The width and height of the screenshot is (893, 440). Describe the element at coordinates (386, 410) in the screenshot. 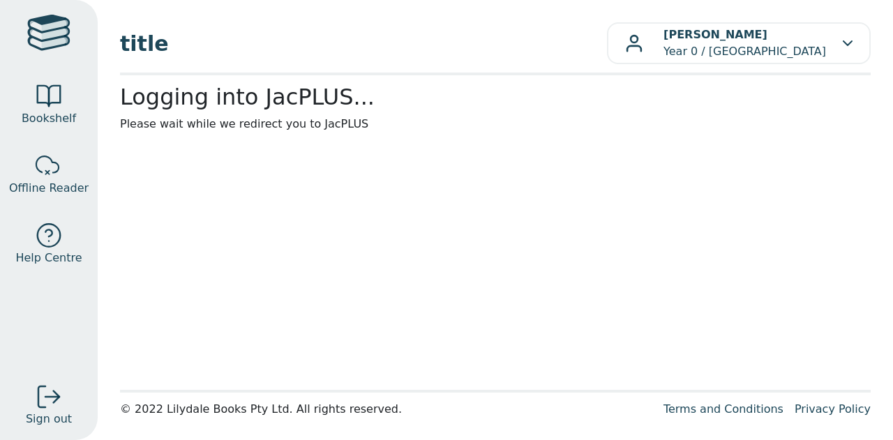

I see `div: © 2022 Lilydale Books Pty Ltd. All rights reserved.` at that location.